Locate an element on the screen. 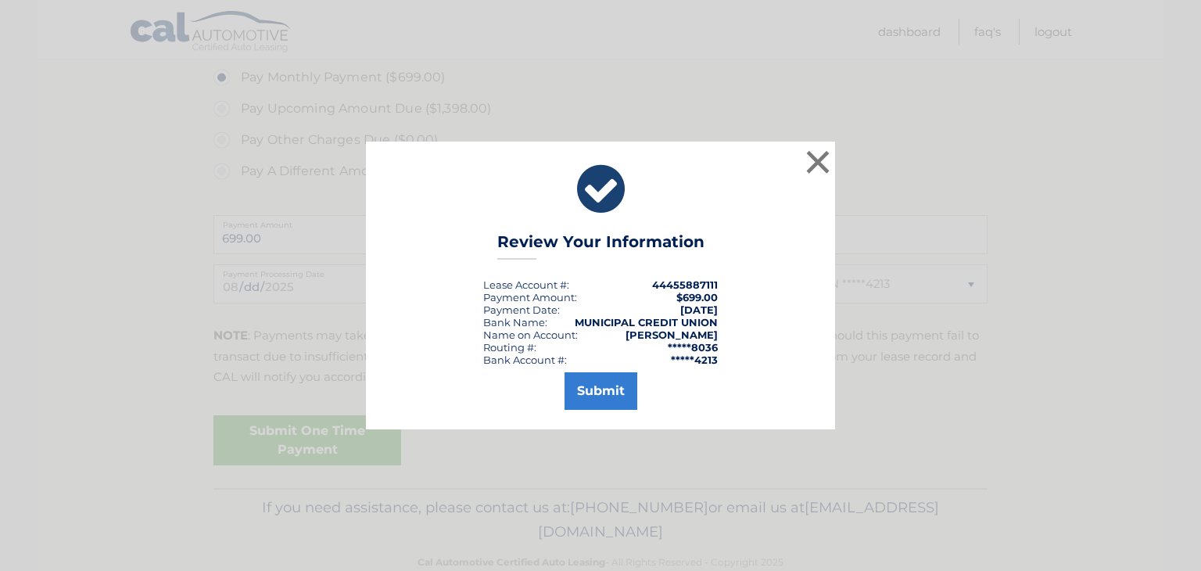 This screenshot has height=571, width=1201. div: Name on Account: is located at coordinates (530, 335).